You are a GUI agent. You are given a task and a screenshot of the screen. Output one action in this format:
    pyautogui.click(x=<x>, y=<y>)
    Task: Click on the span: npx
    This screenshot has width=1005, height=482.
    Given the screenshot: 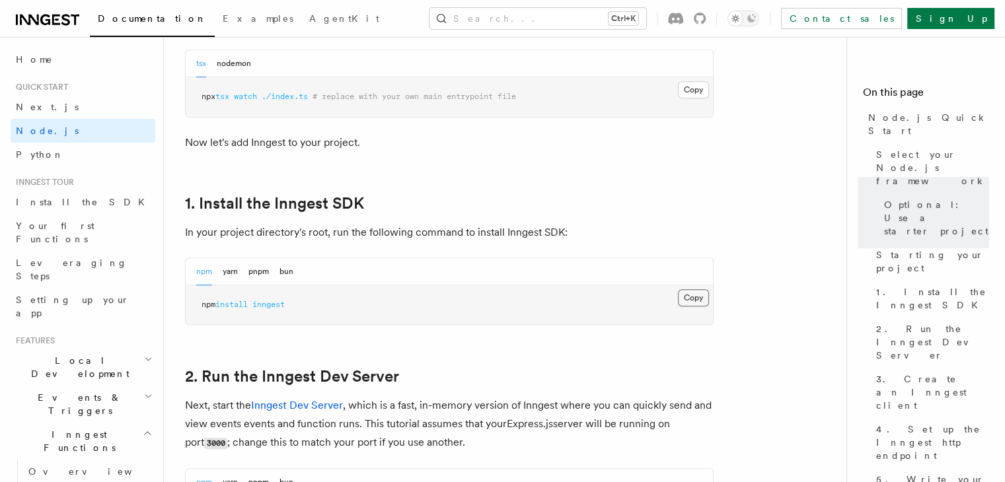 What is the action you would take?
    pyautogui.click(x=208, y=96)
    